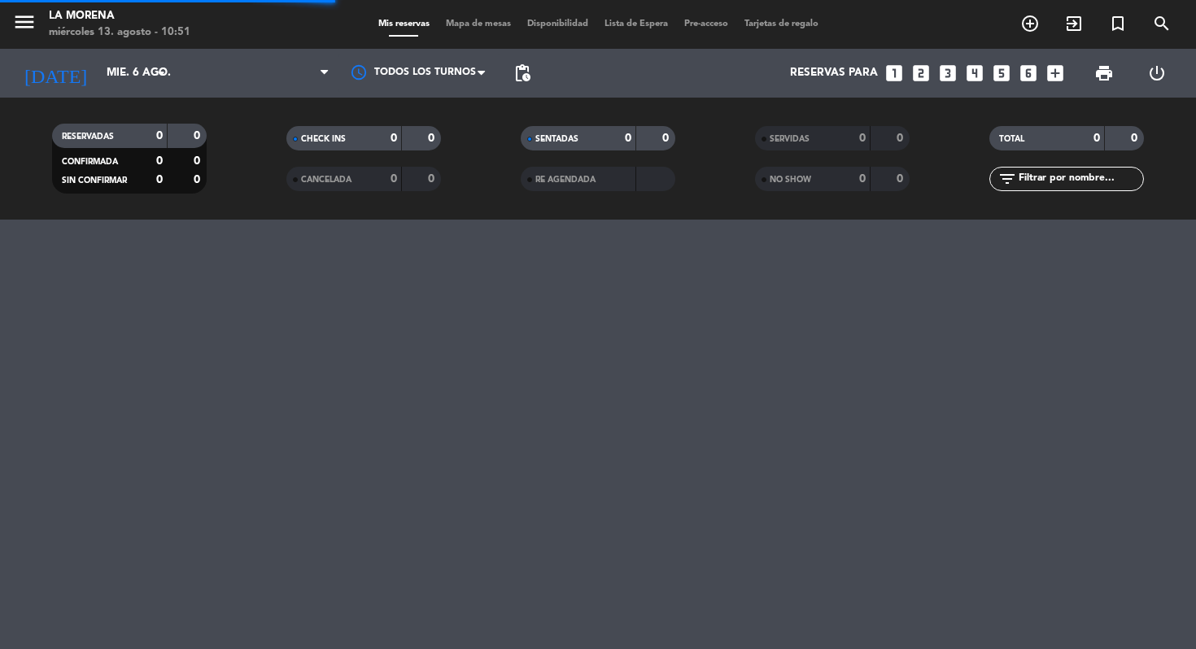 The width and height of the screenshot is (1196, 649). What do you see at coordinates (1074, 24) in the screenshot?
I see `i: exit_to_app` at bounding box center [1074, 24].